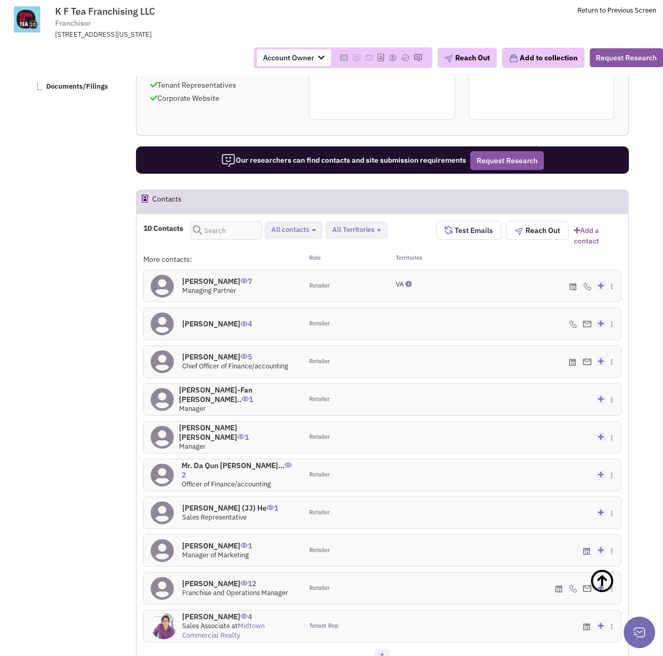  Describe the element at coordinates (324, 626) in the screenshot. I see `span: Tenant Rep` at that location.